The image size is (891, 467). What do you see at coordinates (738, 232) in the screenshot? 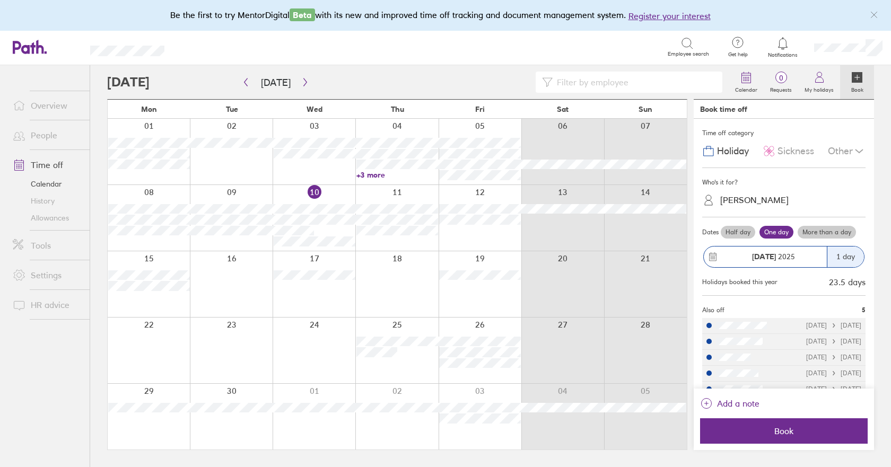
I see `label: Half day` at bounding box center [738, 232].